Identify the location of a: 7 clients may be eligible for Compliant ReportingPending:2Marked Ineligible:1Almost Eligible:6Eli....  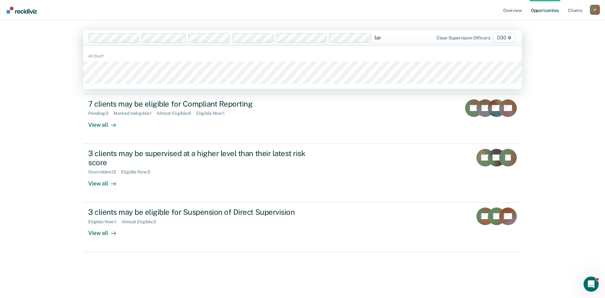
(302, 119).